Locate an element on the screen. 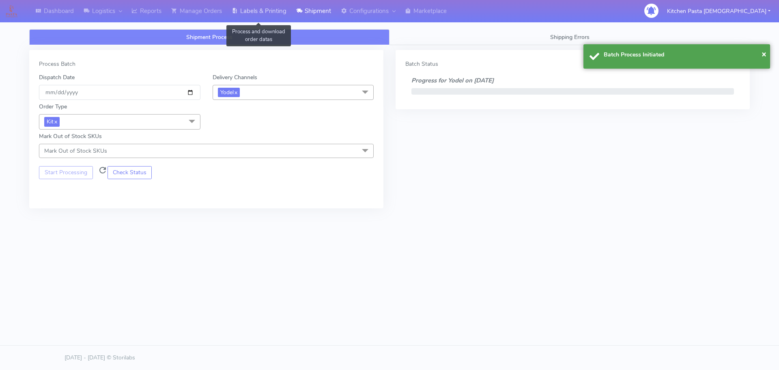 The width and height of the screenshot is (779, 370). label: Order Type is located at coordinates (53, 106).